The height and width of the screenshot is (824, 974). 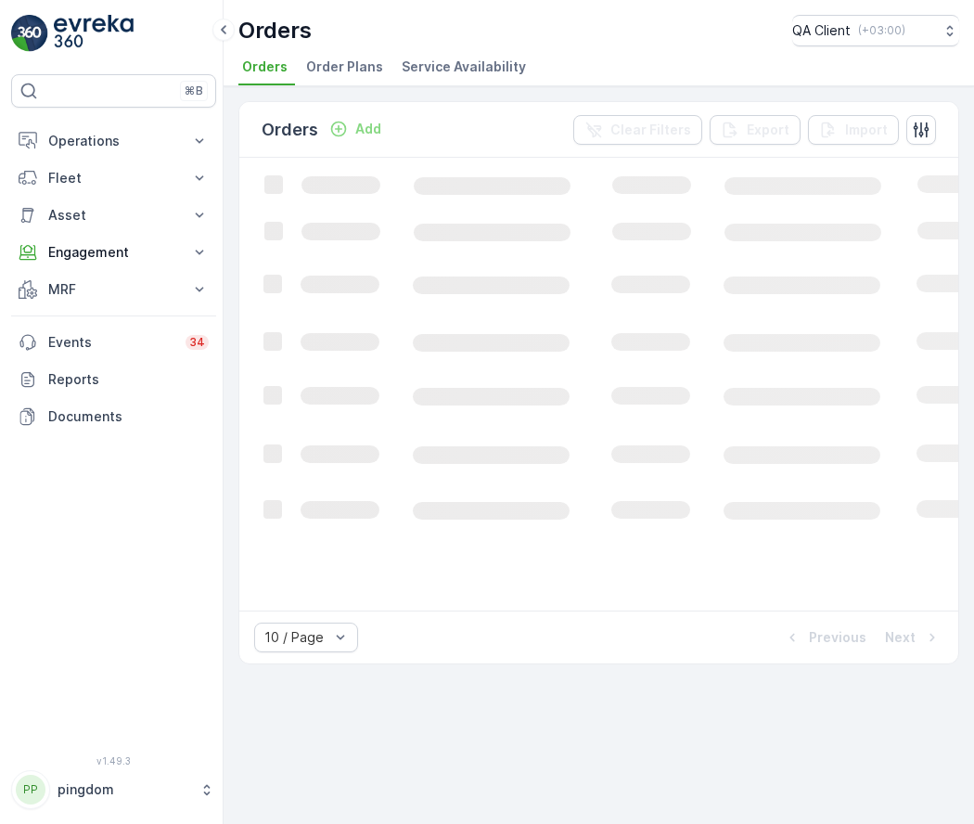 What do you see at coordinates (113, 215) in the screenshot?
I see `button: Asset` at bounding box center [113, 215].